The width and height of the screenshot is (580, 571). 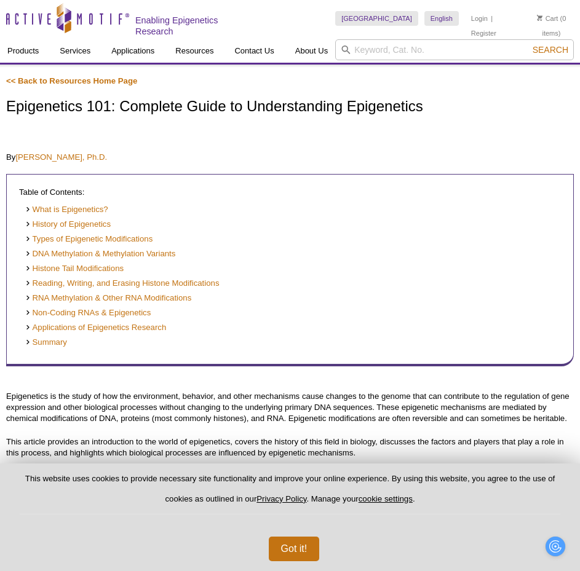 I want to click on p: Table of Contents:, so click(x=290, y=193).